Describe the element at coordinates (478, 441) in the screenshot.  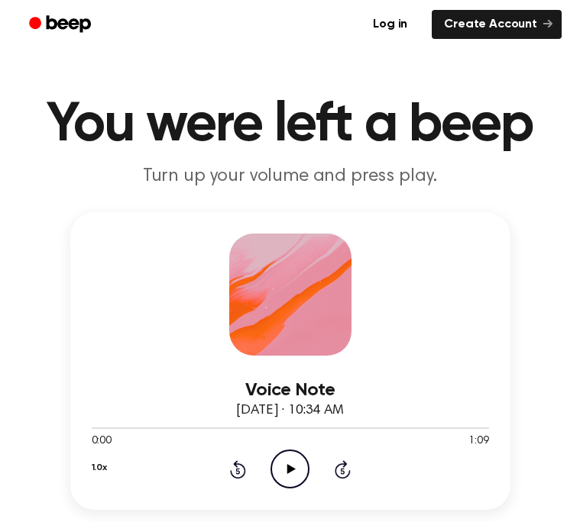
I see `span: 1:09` at that location.